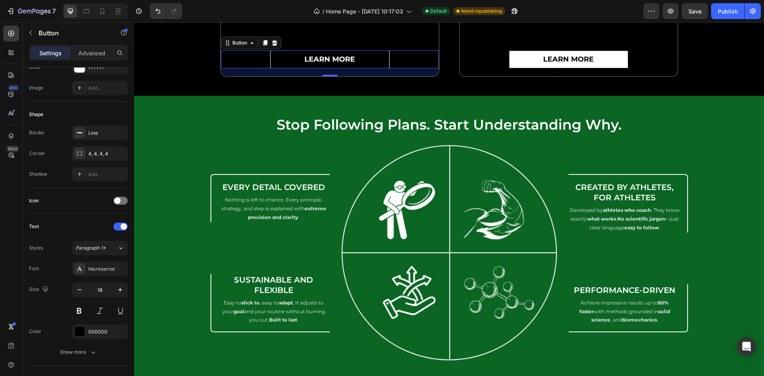 This screenshot has height=376, width=764. Describe the element at coordinates (481, 11) in the screenshot. I see `span: Need republishing` at that location.